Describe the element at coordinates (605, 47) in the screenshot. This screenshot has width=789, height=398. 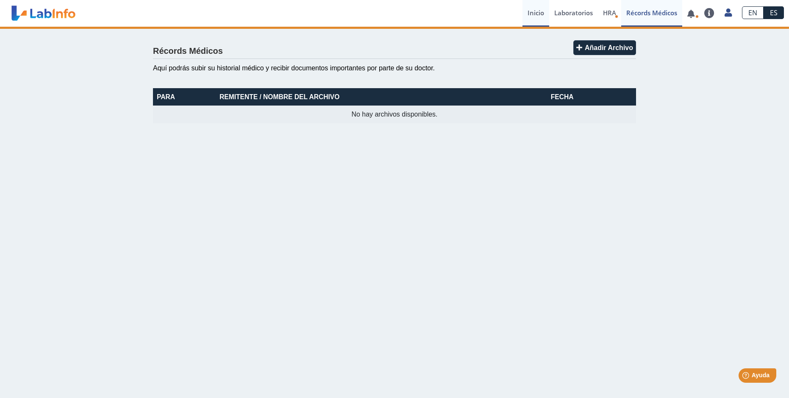
I see `button: Añadir Archivo` at that location.